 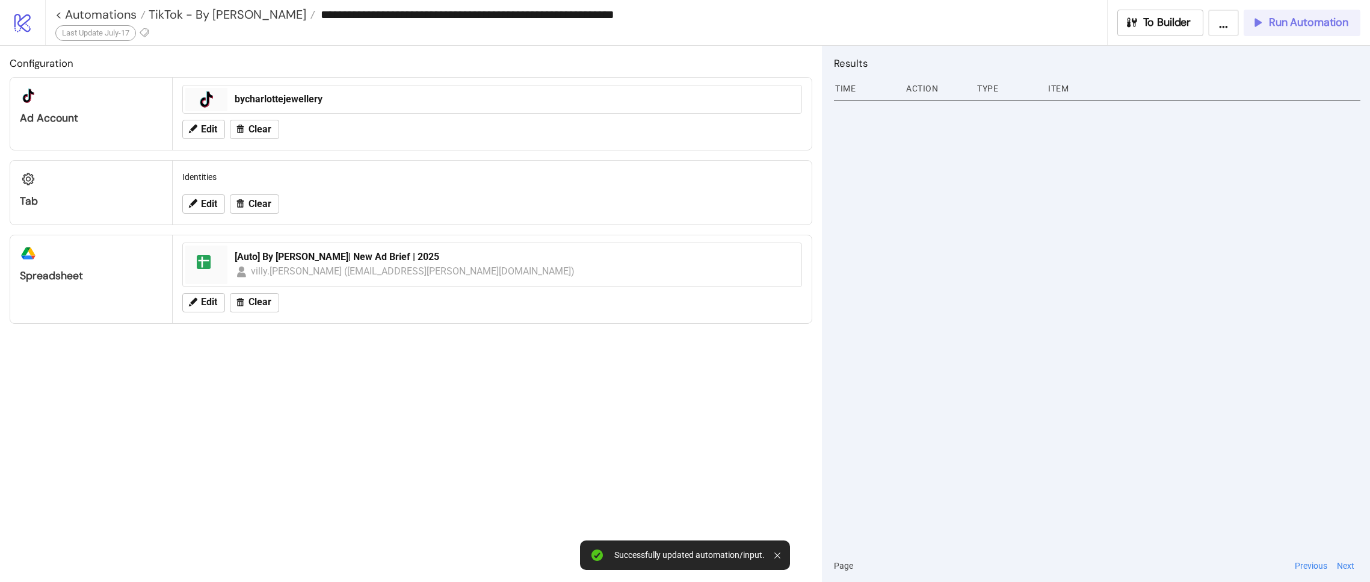 What do you see at coordinates (91, 118) in the screenshot?
I see `div: Ad Account` at bounding box center [91, 118].